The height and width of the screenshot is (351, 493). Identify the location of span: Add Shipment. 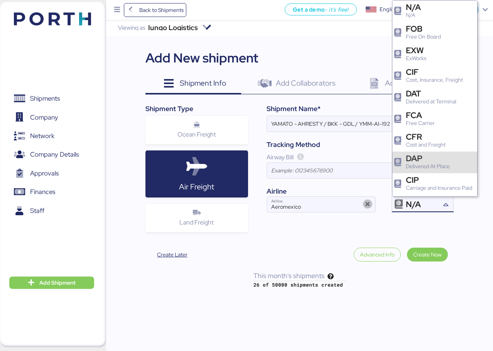
(58, 283).